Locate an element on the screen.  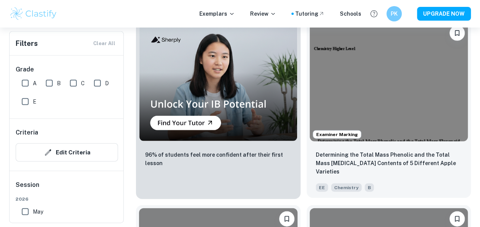
span: May is located at coordinates (38, 212).